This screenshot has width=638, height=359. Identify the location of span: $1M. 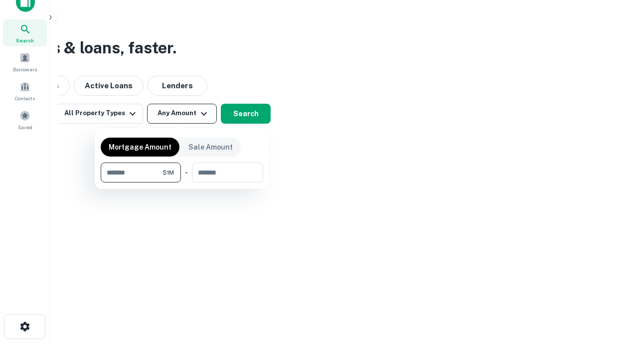
(168, 172).